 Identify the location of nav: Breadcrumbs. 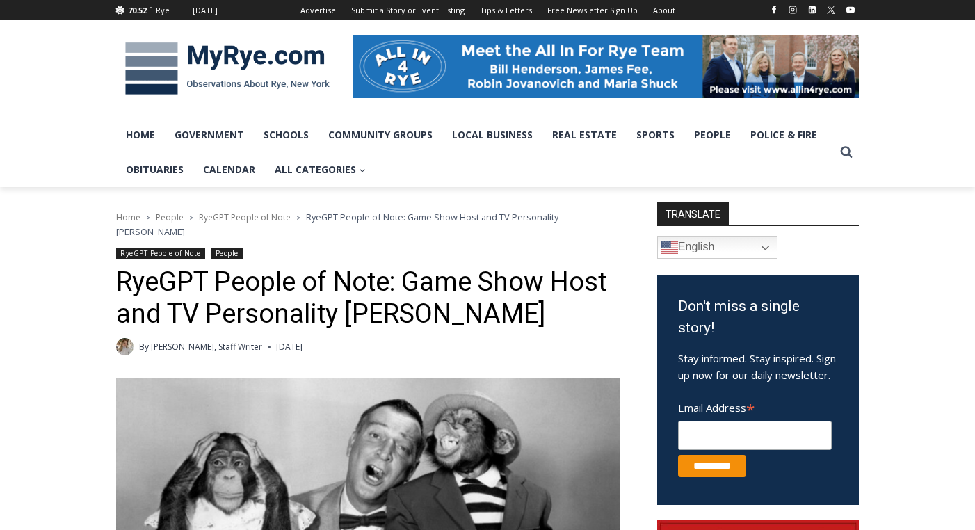
(368, 224).